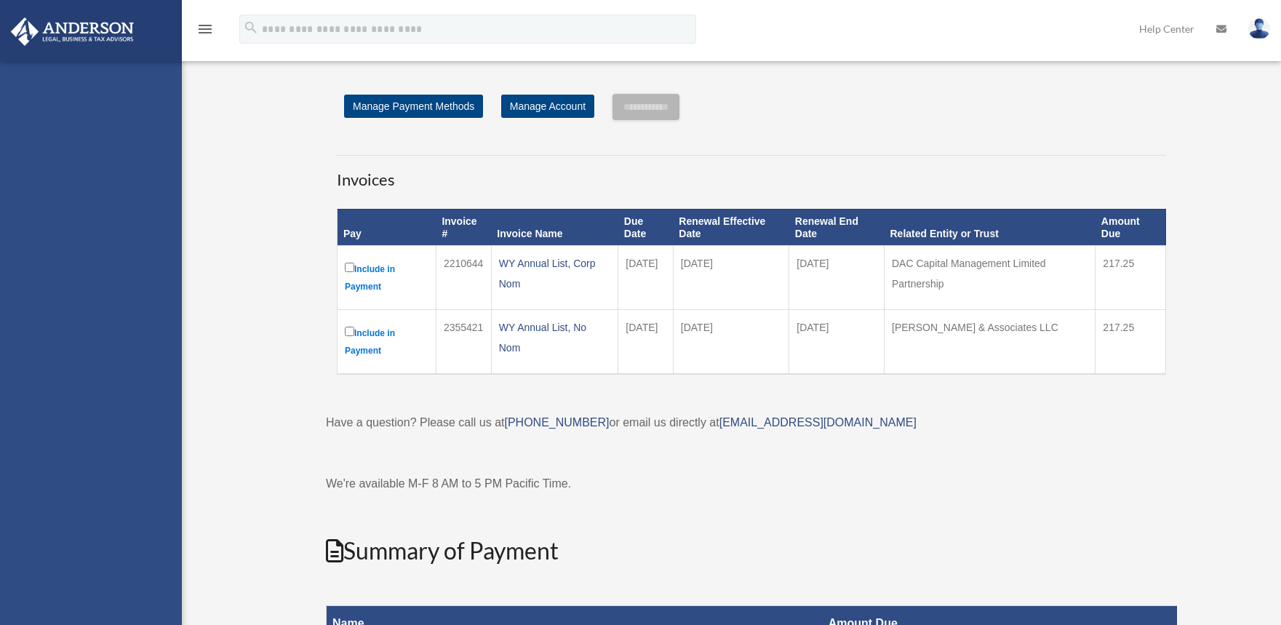 This screenshot has width=1281, height=625. Describe the element at coordinates (645, 227) in the screenshot. I see `th: Due Date` at that location.